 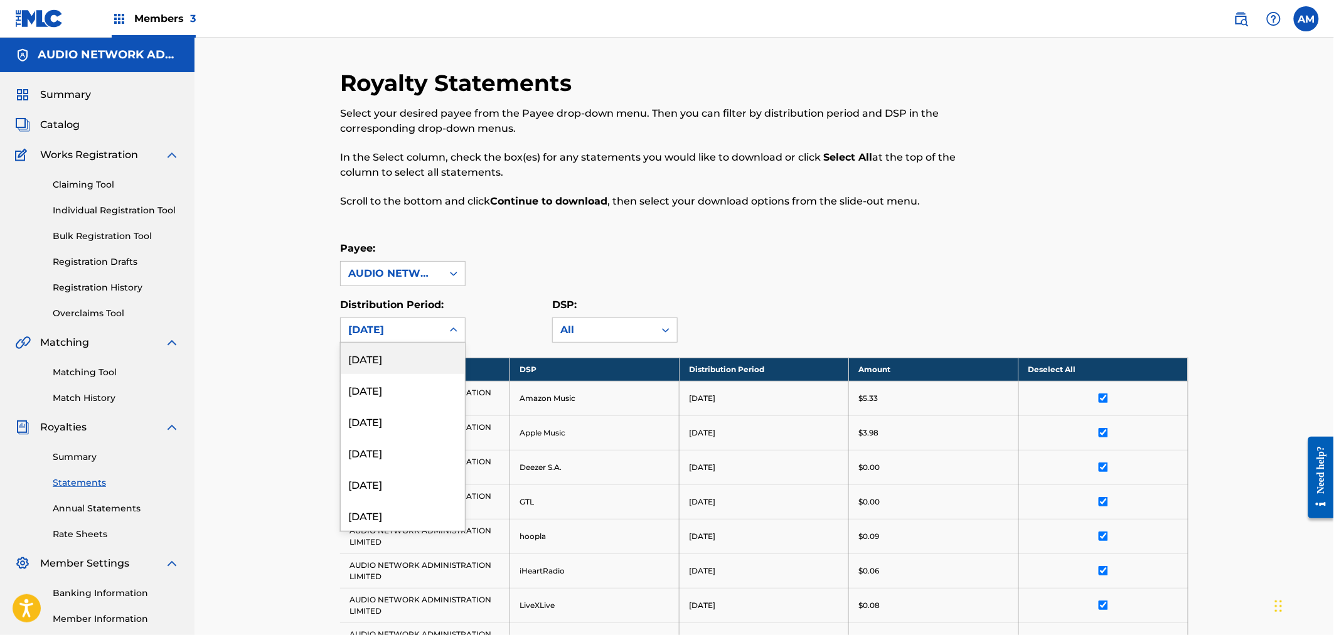 What do you see at coordinates (116, 313) in the screenshot?
I see `a: Overclaims Tool` at bounding box center [116, 313].